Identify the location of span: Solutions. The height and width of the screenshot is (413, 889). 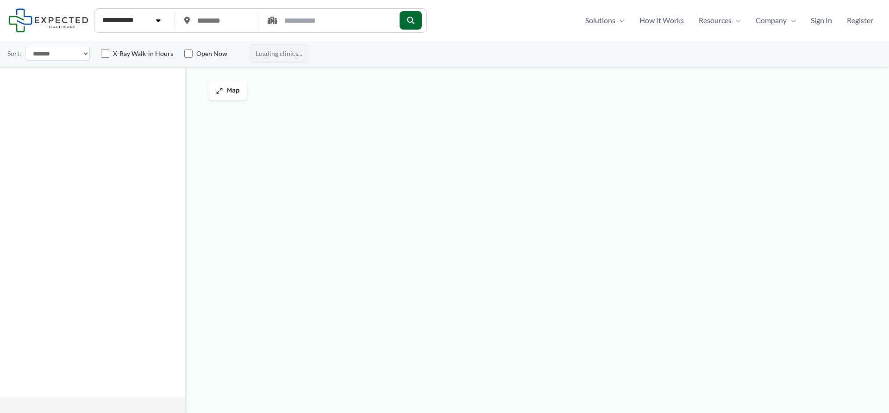
(600, 20).